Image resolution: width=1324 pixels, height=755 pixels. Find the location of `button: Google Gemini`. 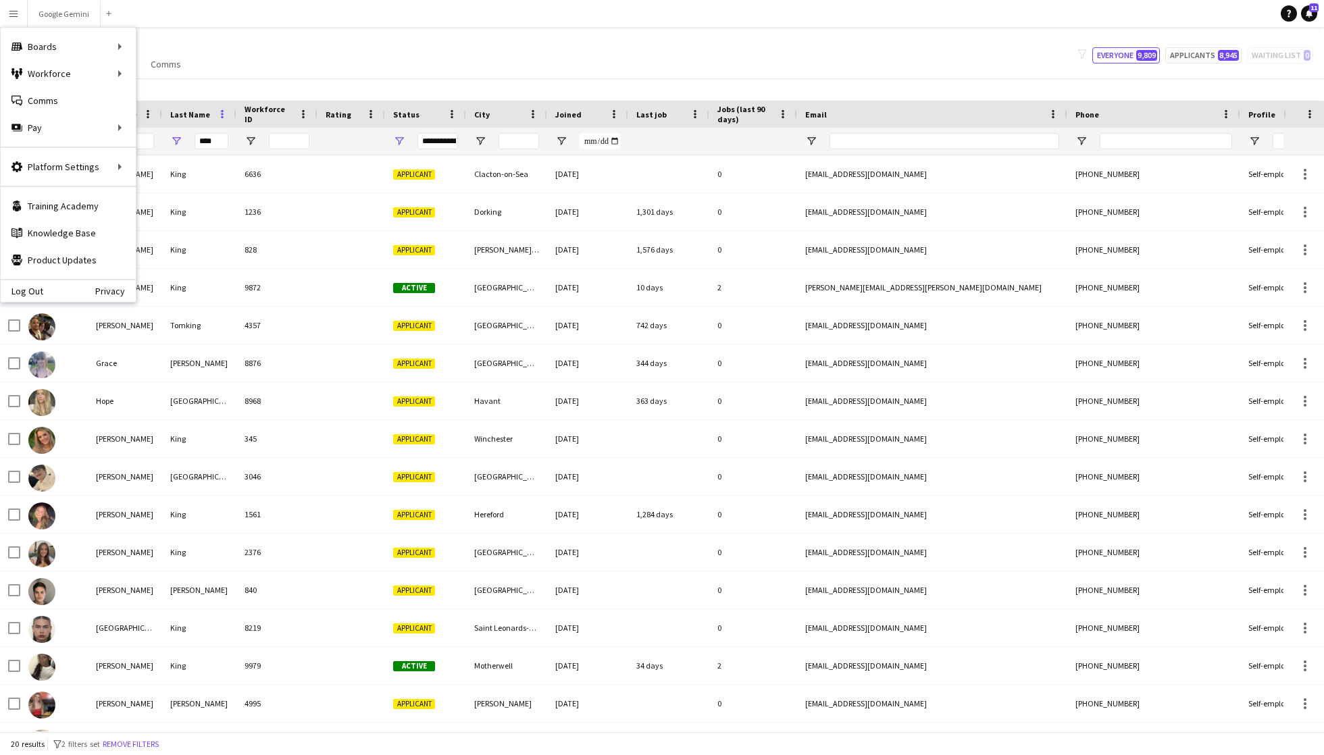

button: Google Gemini is located at coordinates (64, 14).